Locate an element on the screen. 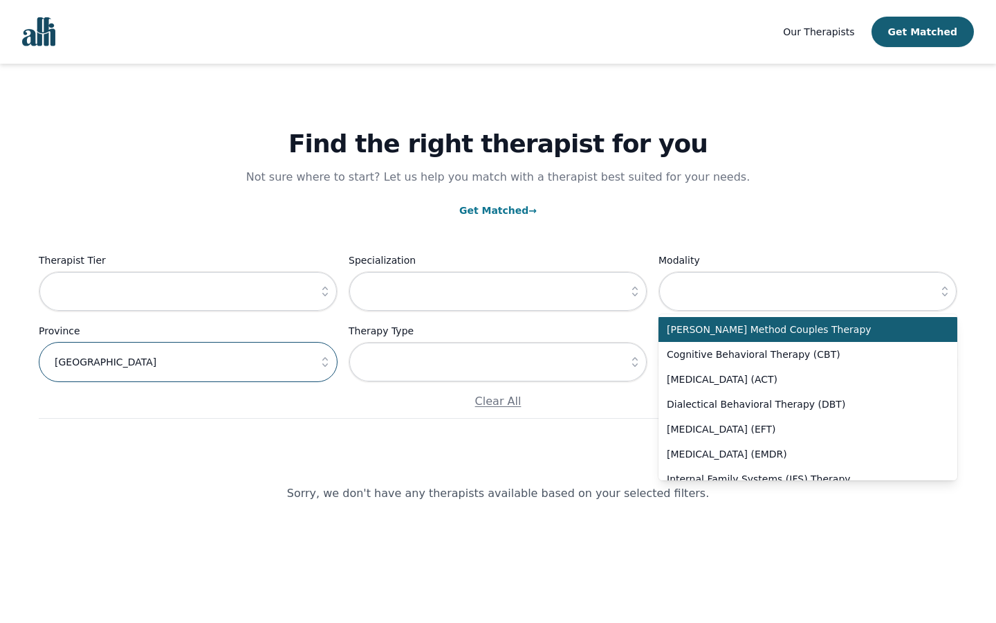 This screenshot has height=623, width=996. label: Modality is located at coordinates (808, 260).